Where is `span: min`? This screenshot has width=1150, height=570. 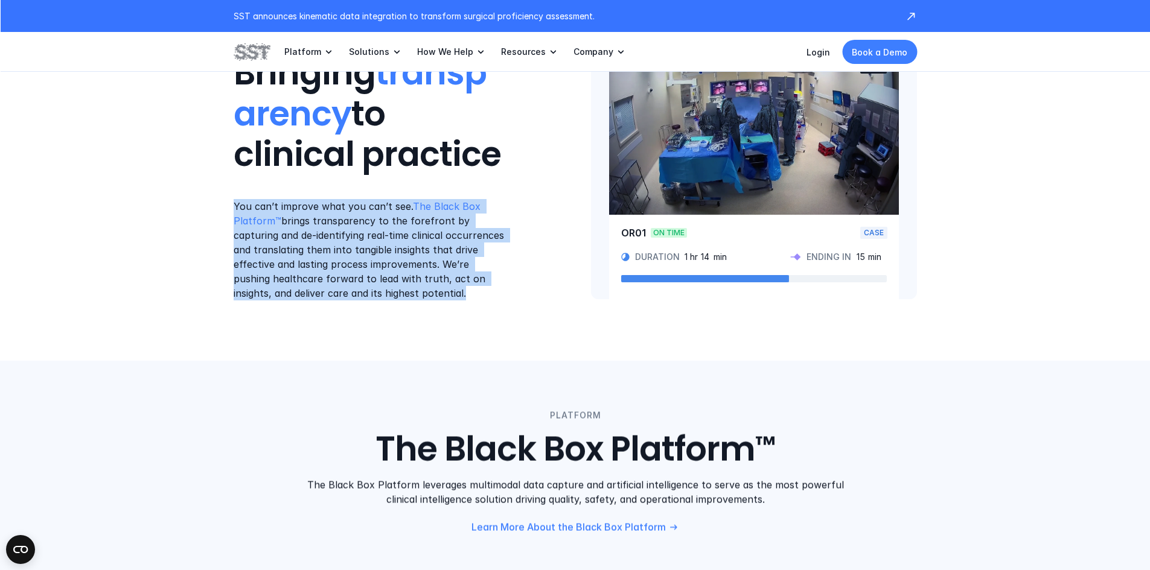
span: min is located at coordinates (720, 257).